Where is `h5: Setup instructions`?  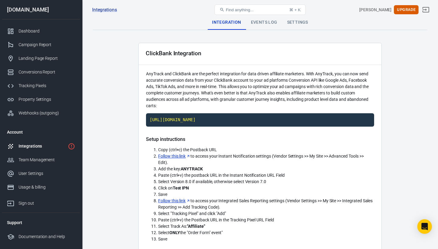 h5: Setup instructions is located at coordinates (260, 140).